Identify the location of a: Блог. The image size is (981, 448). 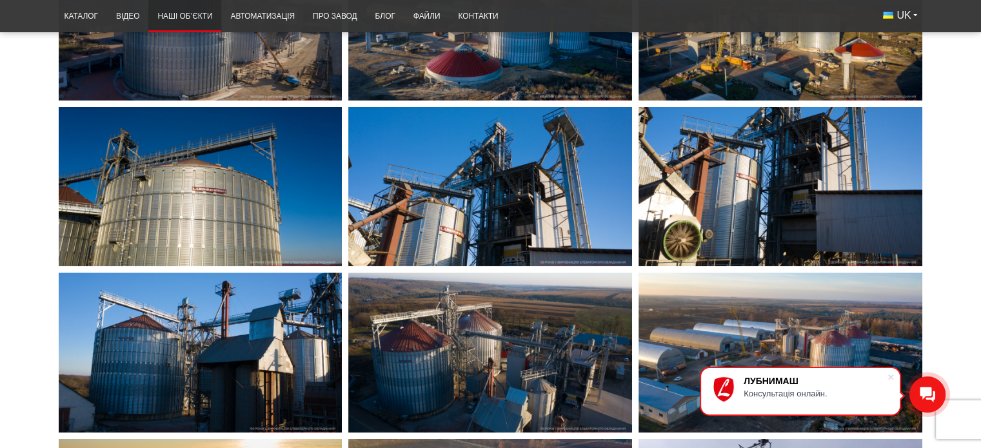
(384, 16).